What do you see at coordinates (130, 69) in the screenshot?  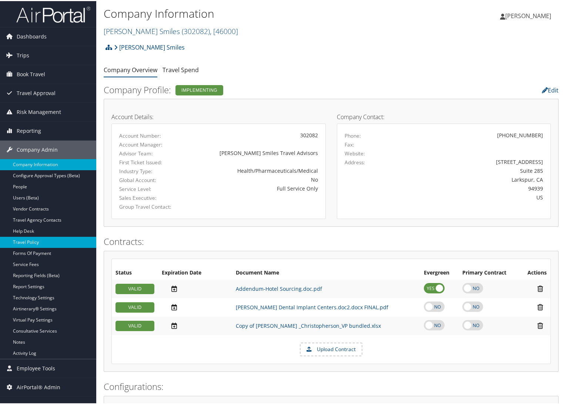 I see `a: Company Overview` at bounding box center [130, 69].